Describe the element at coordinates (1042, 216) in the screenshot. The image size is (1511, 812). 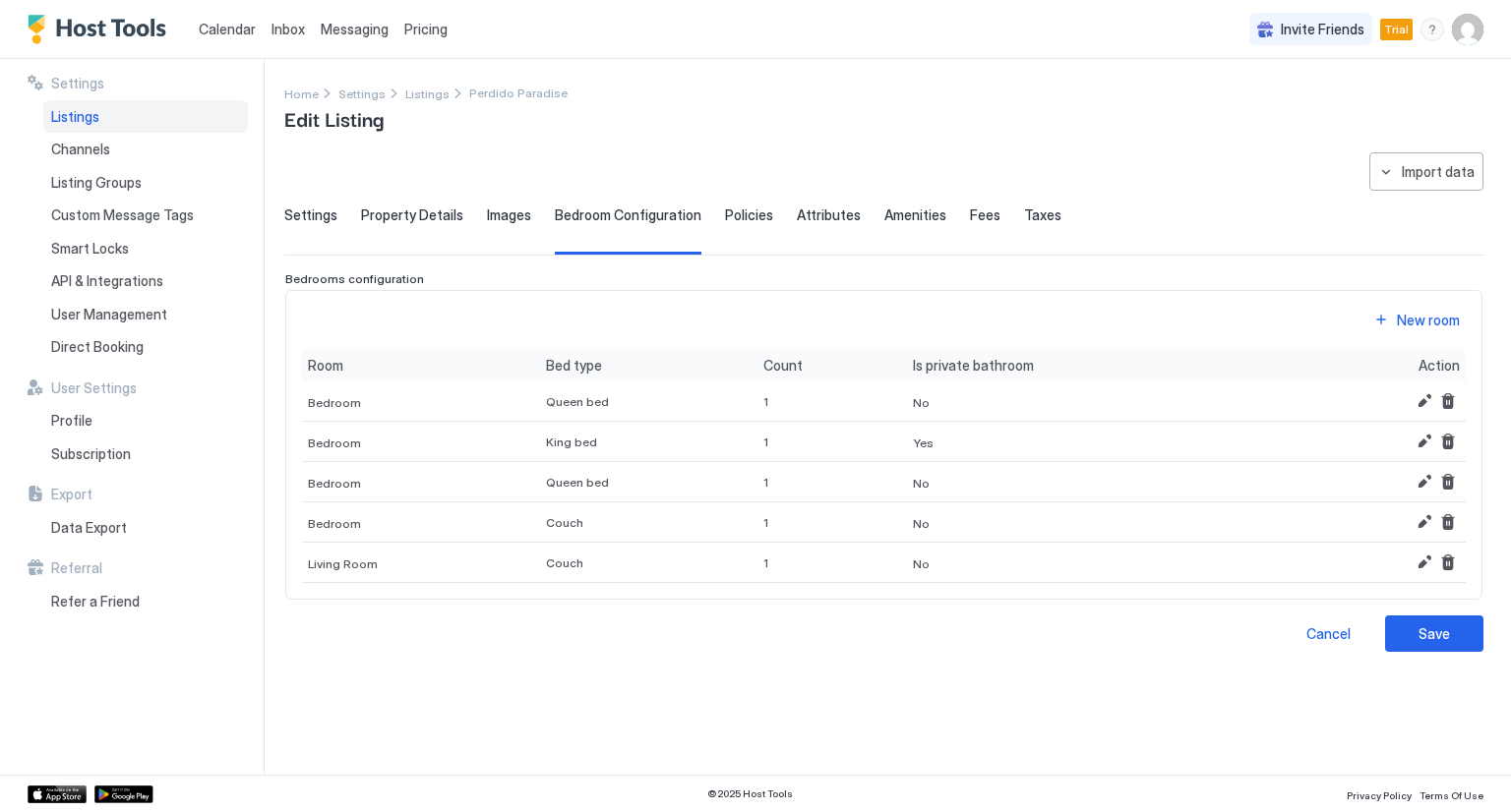
I see `span: Taxes` at that location.